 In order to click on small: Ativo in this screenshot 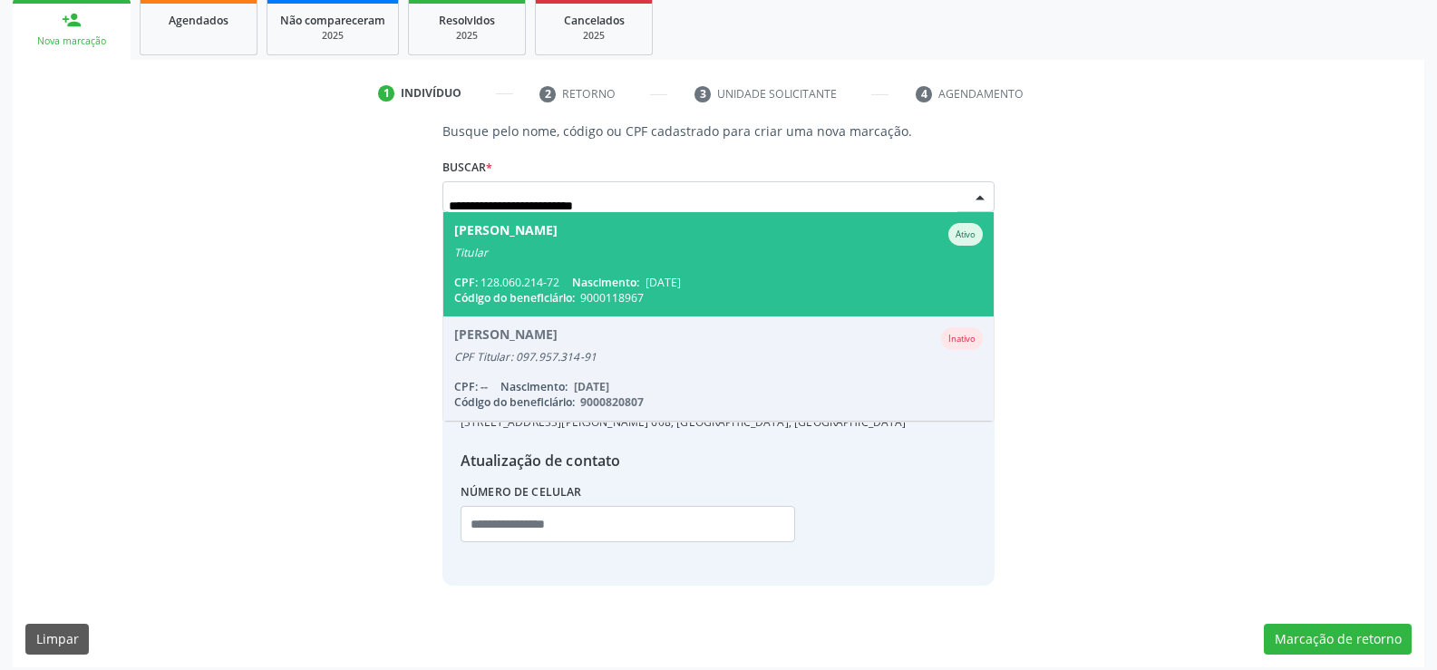, I will do `click(965, 234)`.